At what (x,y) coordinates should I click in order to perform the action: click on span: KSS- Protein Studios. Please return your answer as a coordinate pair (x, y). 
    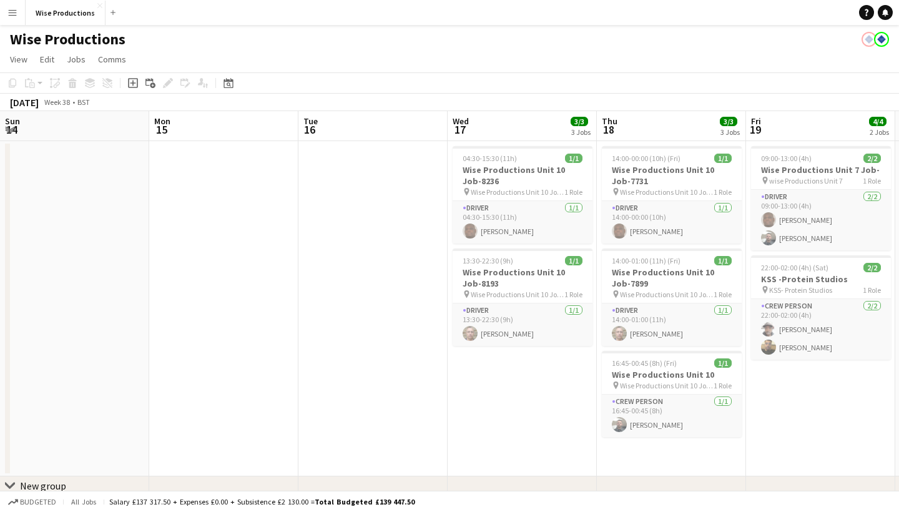
    Looking at the image, I should click on (801, 290).